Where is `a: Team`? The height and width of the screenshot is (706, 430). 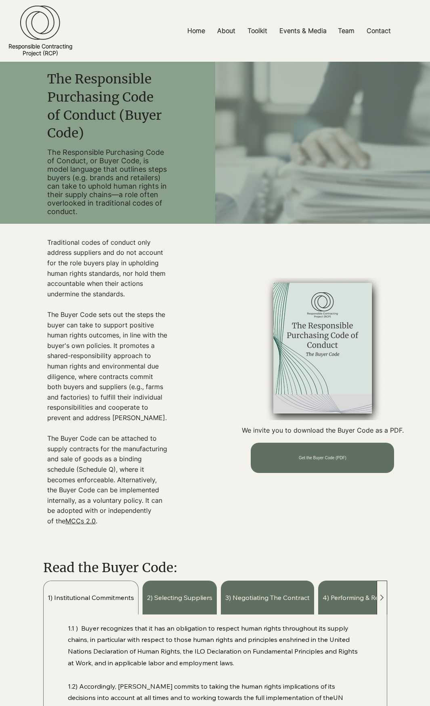 a: Team is located at coordinates (346, 31).